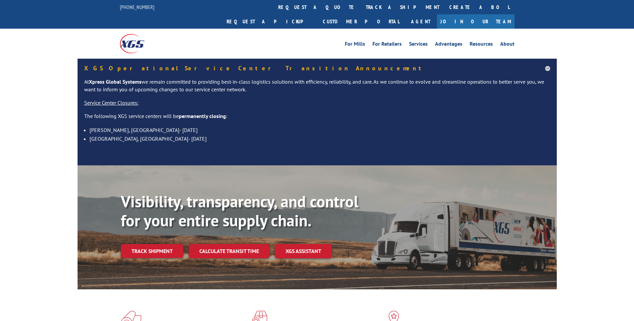  What do you see at coordinates (387, 45) in the screenshot?
I see `a: For Retailers` at bounding box center [387, 45].